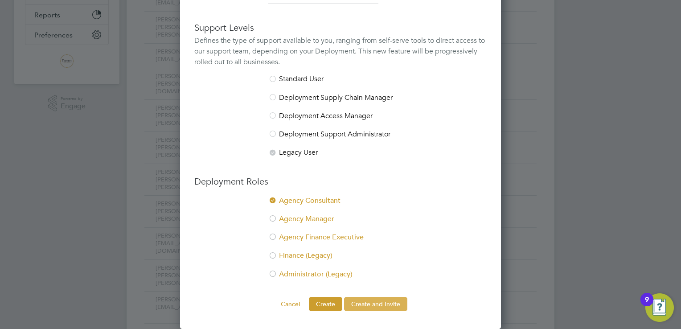 This screenshot has height=329, width=681. What do you see at coordinates (325, 304) in the screenshot?
I see `button: Create` at bounding box center [325, 304].